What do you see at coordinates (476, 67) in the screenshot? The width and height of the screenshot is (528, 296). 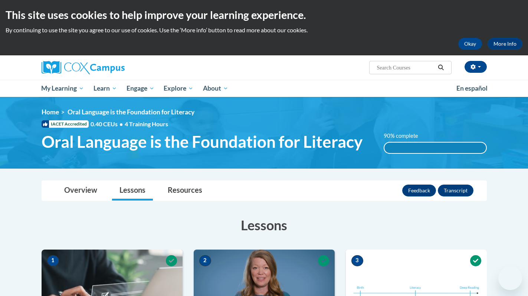 I see `button: Account Settings` at bounding box center [476, 67].